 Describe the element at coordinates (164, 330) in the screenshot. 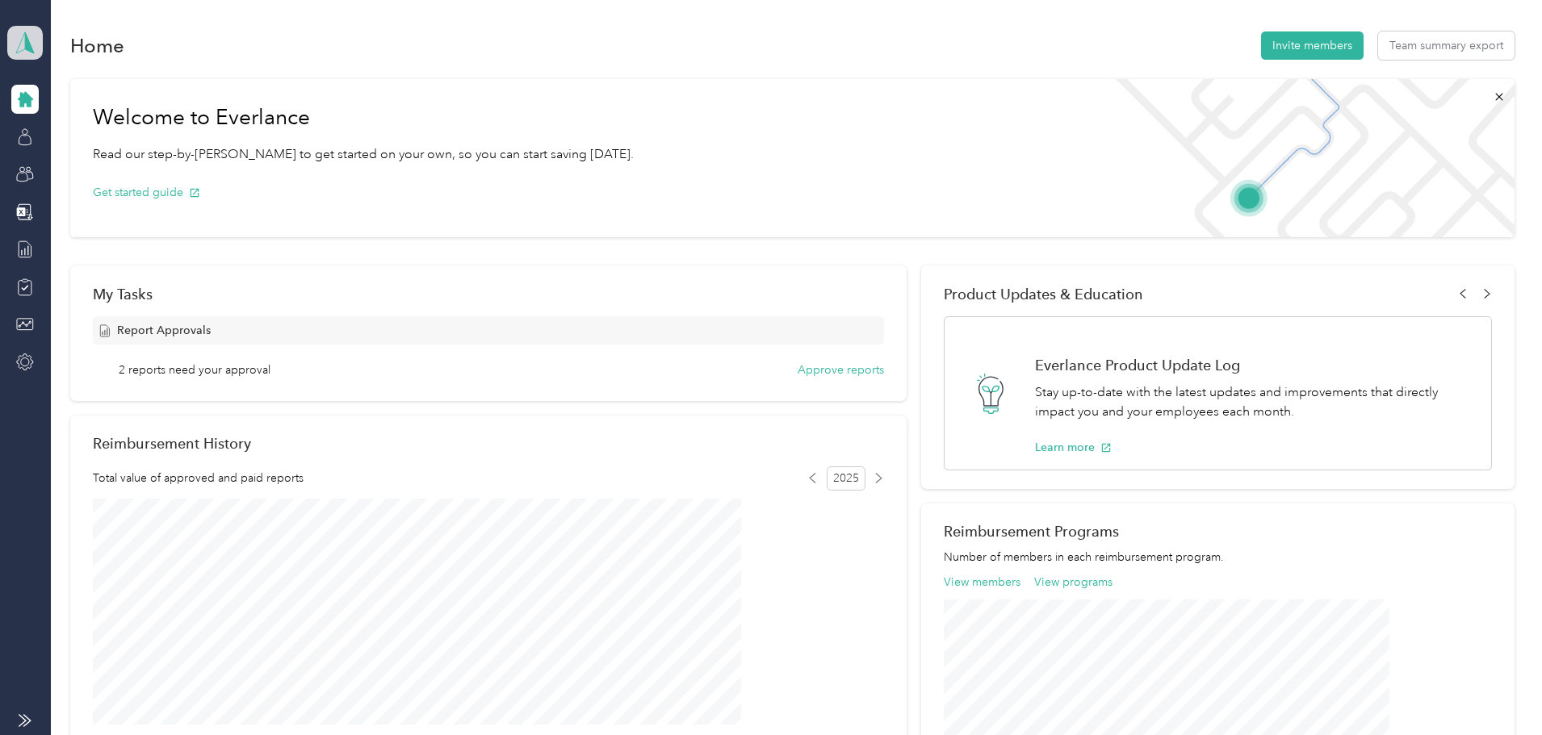

I see `span: Report Approvals` at that location.